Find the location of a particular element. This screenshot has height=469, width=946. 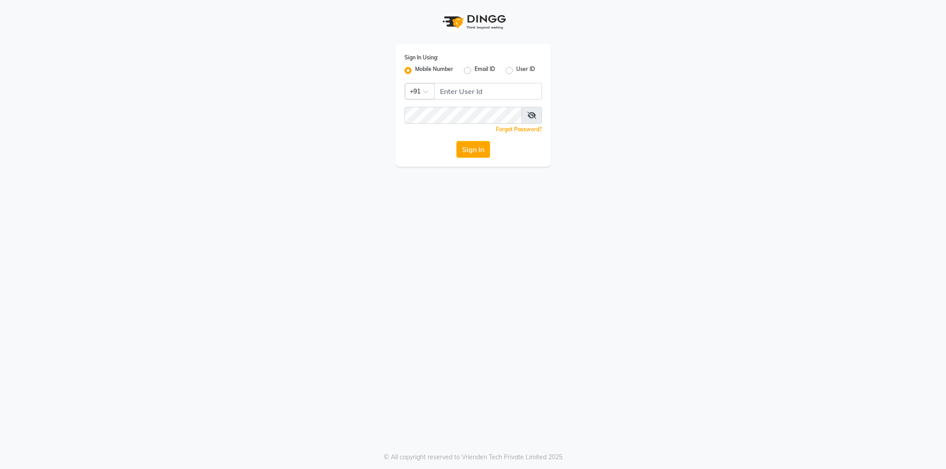

label: Email ID is located at coordinates (485, 71).